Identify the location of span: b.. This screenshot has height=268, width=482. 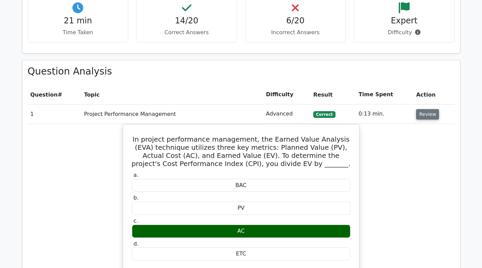
(136, 197).